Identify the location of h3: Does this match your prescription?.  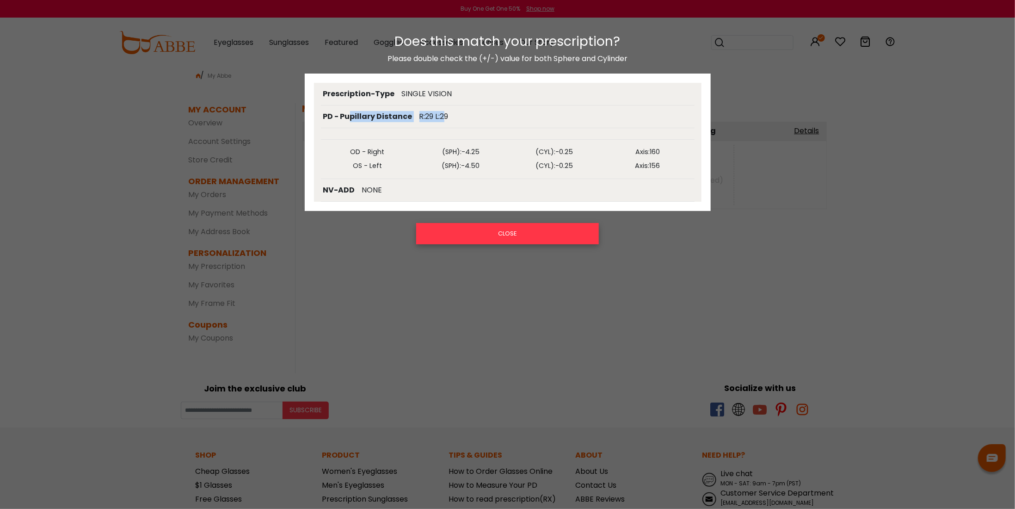
(508, 42).